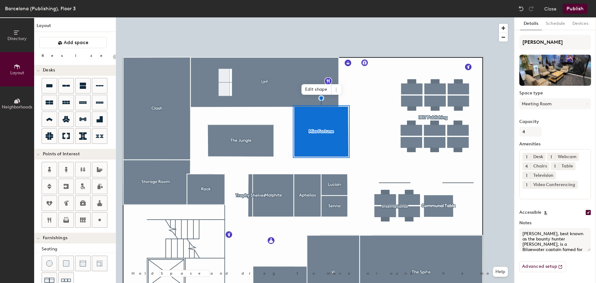  Describe the element at coordinates (567, 157) in the screenshot. I see `div: Webcam` at that location.